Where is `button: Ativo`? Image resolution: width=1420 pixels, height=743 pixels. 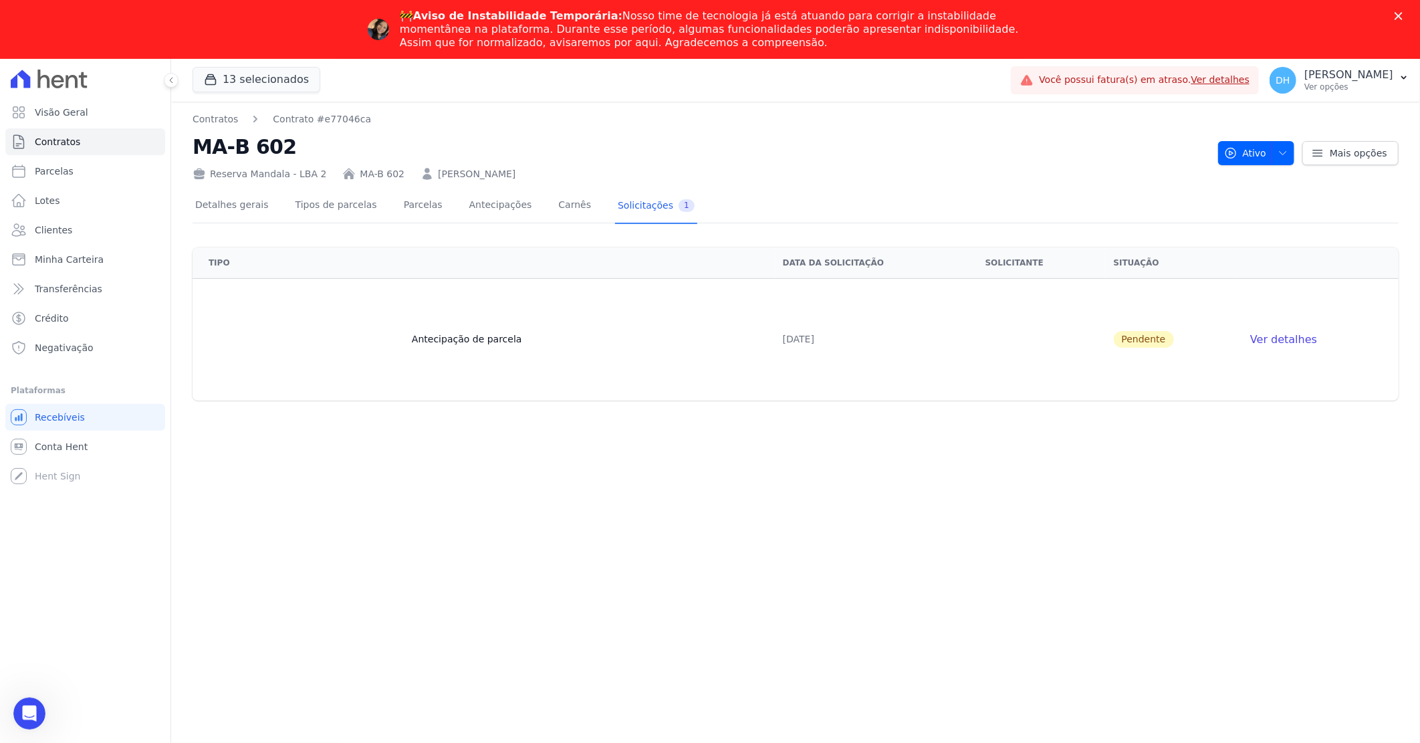 button: Ativo is located at coordinates (1256, 153).